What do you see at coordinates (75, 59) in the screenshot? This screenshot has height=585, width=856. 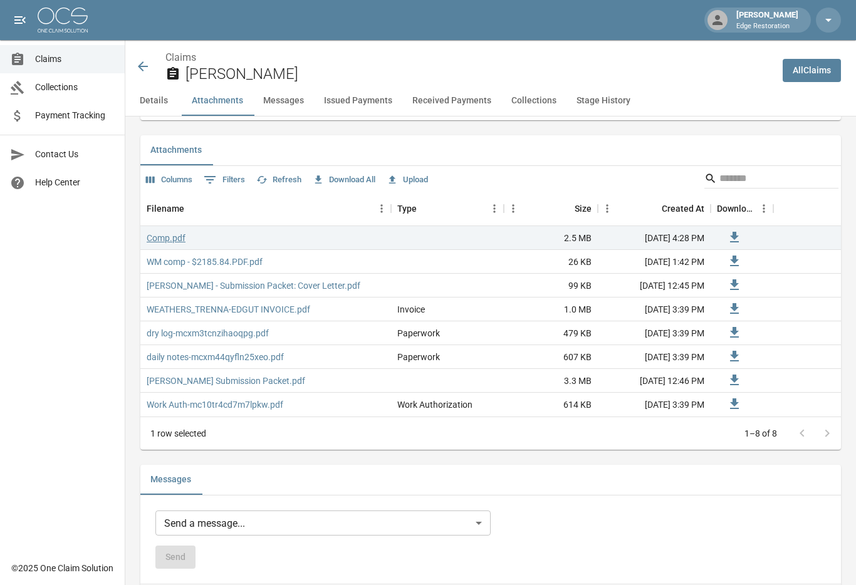 I see `span: Claims` at bounding box center [75, 59].